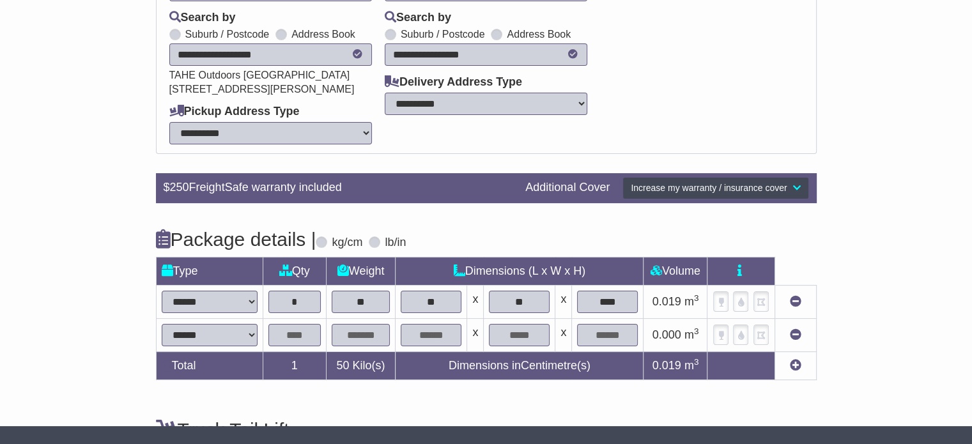  What do you see at coordinates (709, 188) in the screenshot?
I see `span: Increase my warranty / insurance cover` at bounding box center [709, 188].